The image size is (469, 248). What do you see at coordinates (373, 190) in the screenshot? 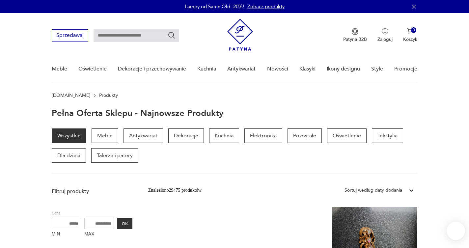
I see `div: Sortuj według daty dodania` at bounding box center [373, 190].